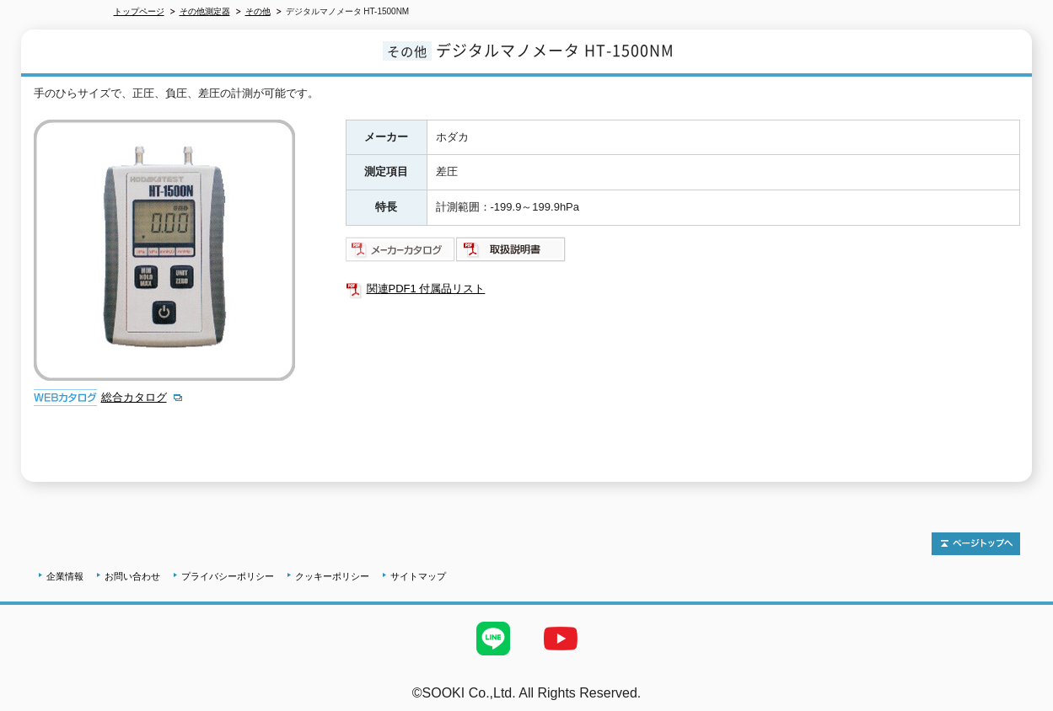 The image size is (1053, 711). Describe the element at coordinates (341, 12) in the screenshot. I see `li: デジタルマノメータ HT-1500NM` at that location.